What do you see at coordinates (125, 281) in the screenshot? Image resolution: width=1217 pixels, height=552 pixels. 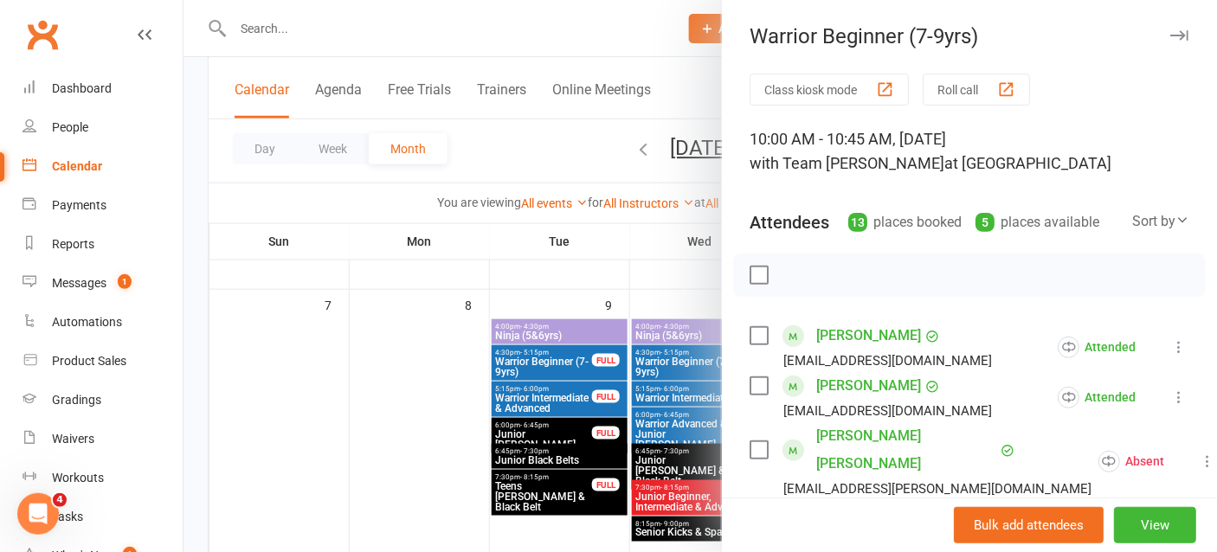 I see `span: 1` at bounding box center [125, 281].